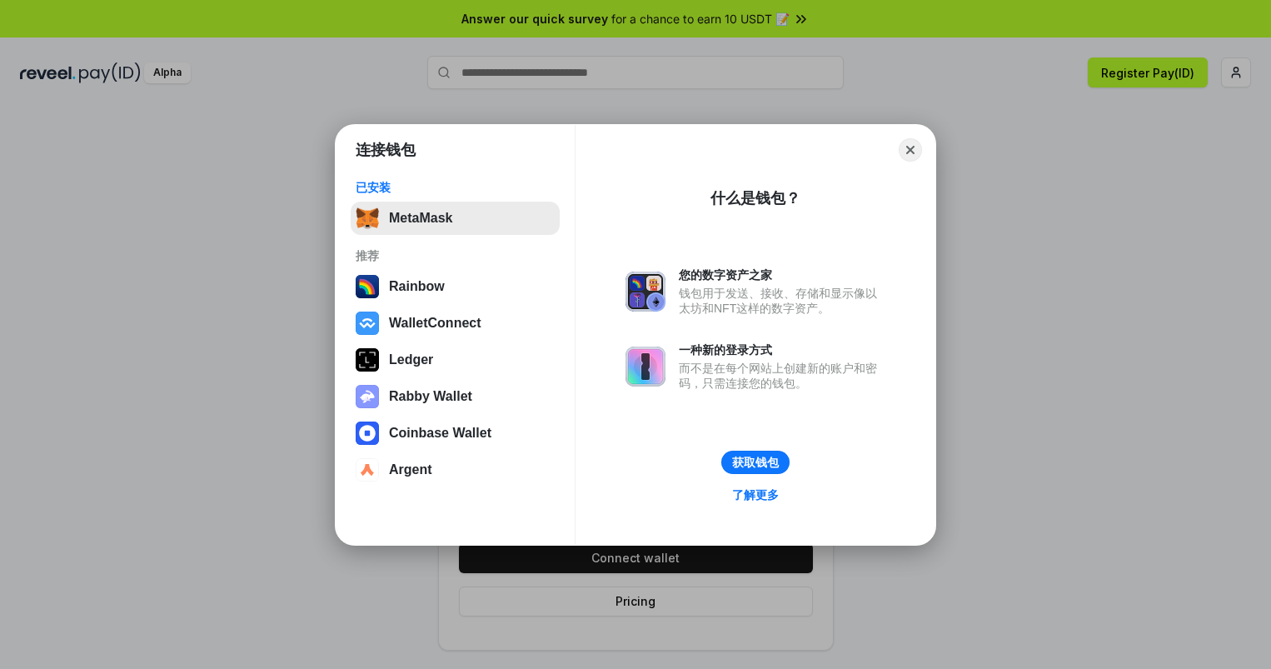 Image resolution: width=1271 pixels, height=669 pixels. Describe the element at coordinates (431, 396) in the screenshot. I see `div: Rabby Wallet` at that location.